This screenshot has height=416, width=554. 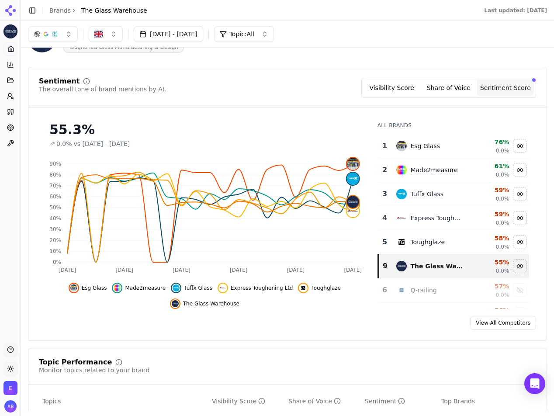 What do you see at coordinates (490, 214) in the screenshot?
I see `div: 59%` at bounding box center [490, 214].